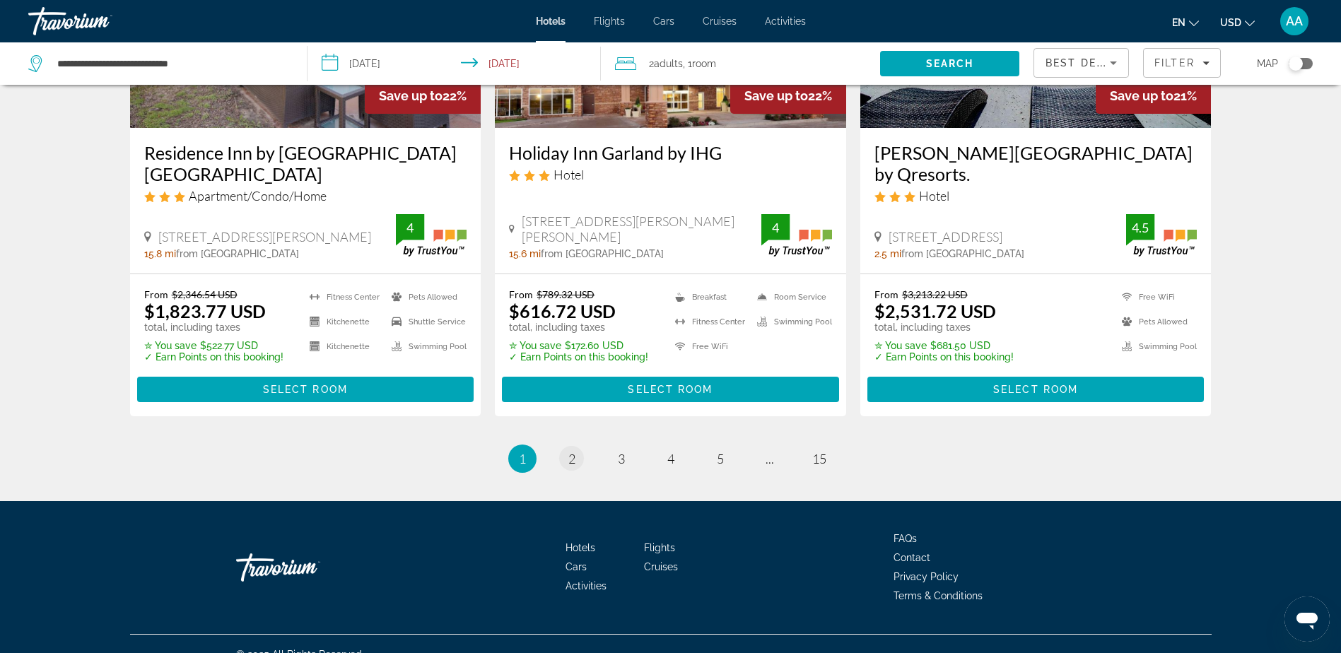  What do you see at coordinates (257, 196) in the screenshot?
I see `span: Apartment/Condo/Home` at bounding box center [257, 196].